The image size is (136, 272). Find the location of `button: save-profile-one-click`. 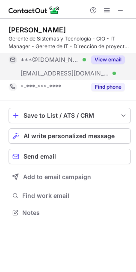

button: save-profile-one-click is located at coordinates (70, 116).